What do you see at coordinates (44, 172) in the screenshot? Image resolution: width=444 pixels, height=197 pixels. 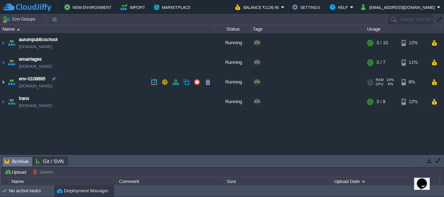 I see `button: Delete` at bounding box center [44, 172].